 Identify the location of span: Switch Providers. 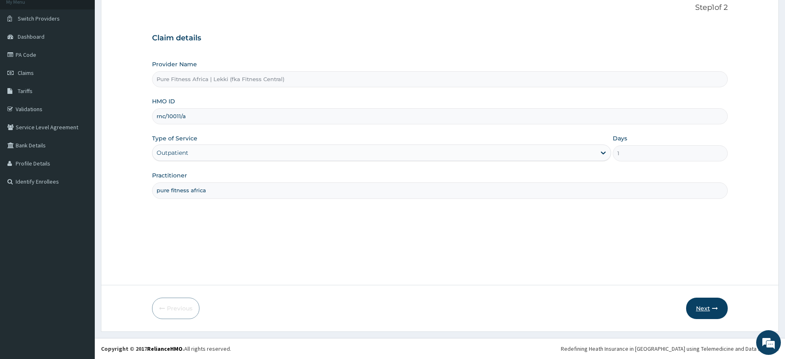
(39, 19).